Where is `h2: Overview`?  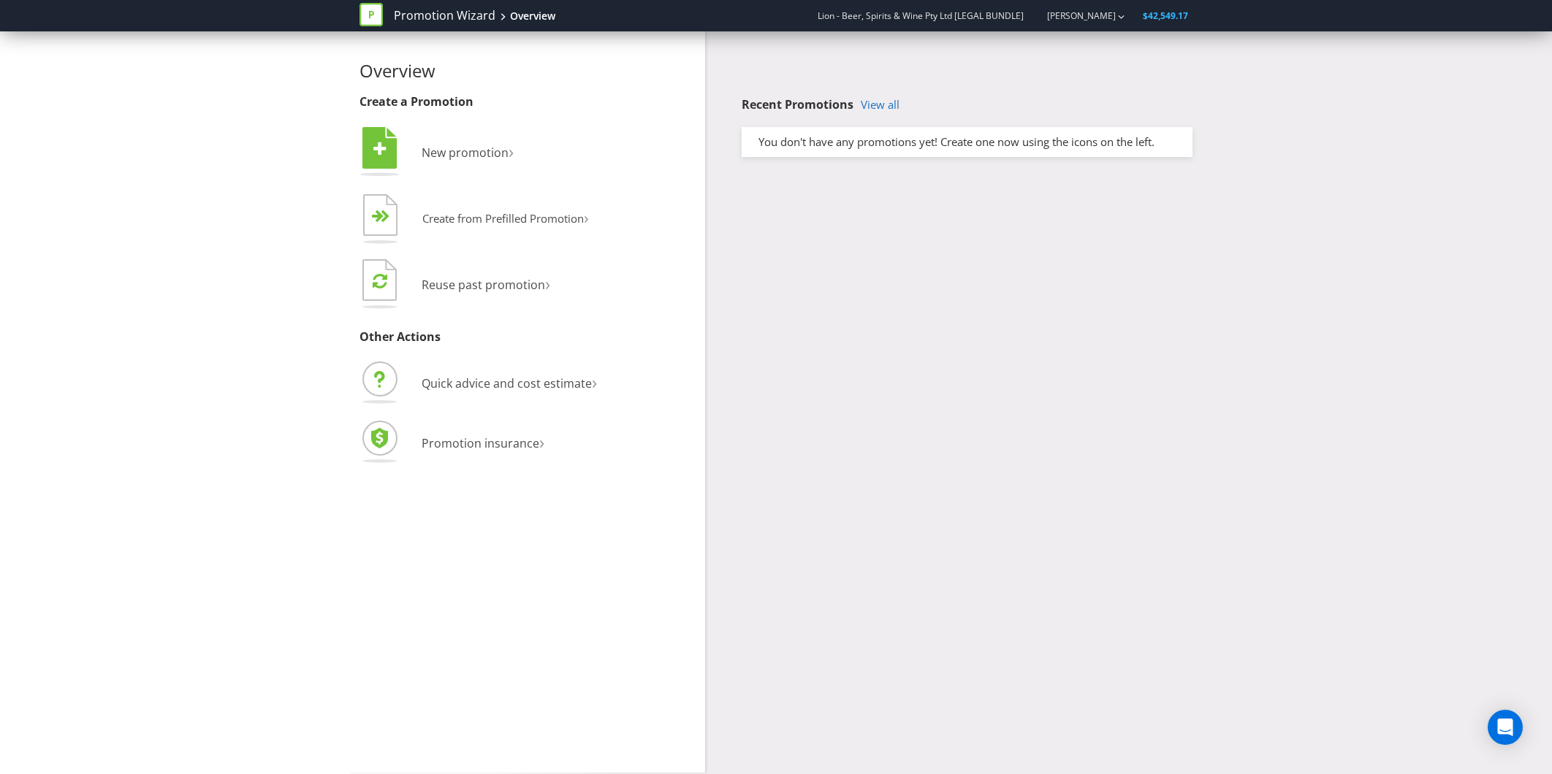 h2: Overview is located at coordinates (527, 71).